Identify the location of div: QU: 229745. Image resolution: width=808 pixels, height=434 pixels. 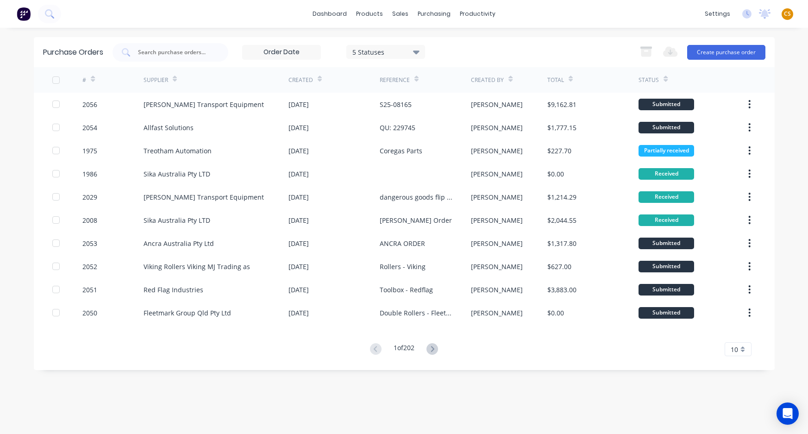
(397, 127).